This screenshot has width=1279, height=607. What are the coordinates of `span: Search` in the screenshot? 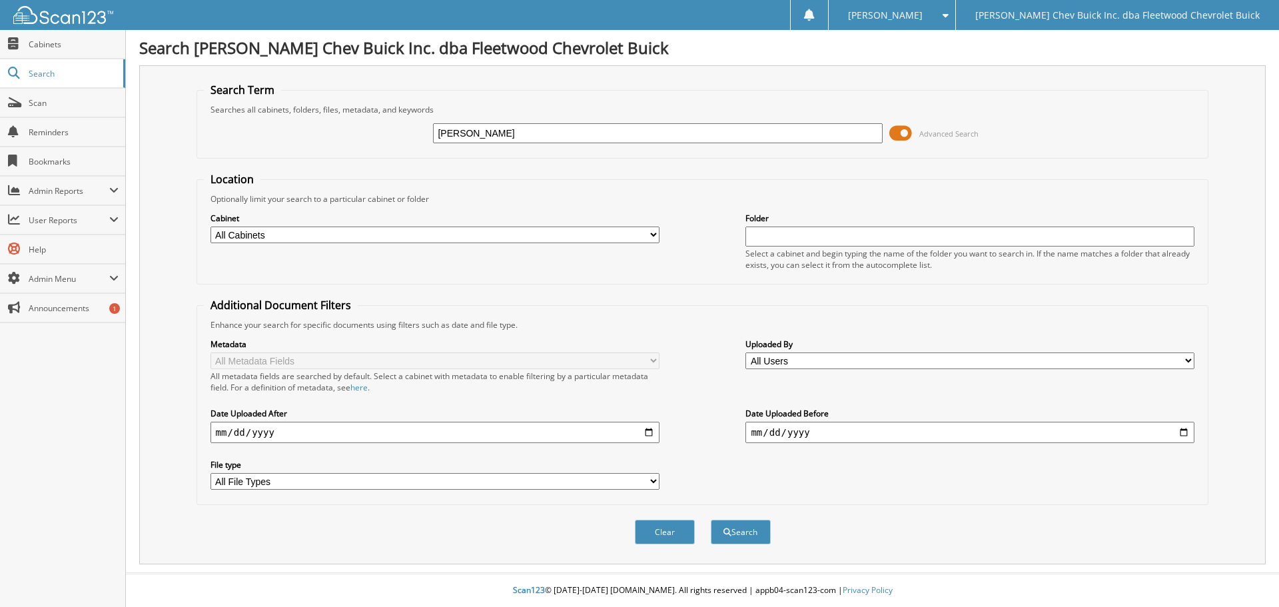 It's located at (73, 73).